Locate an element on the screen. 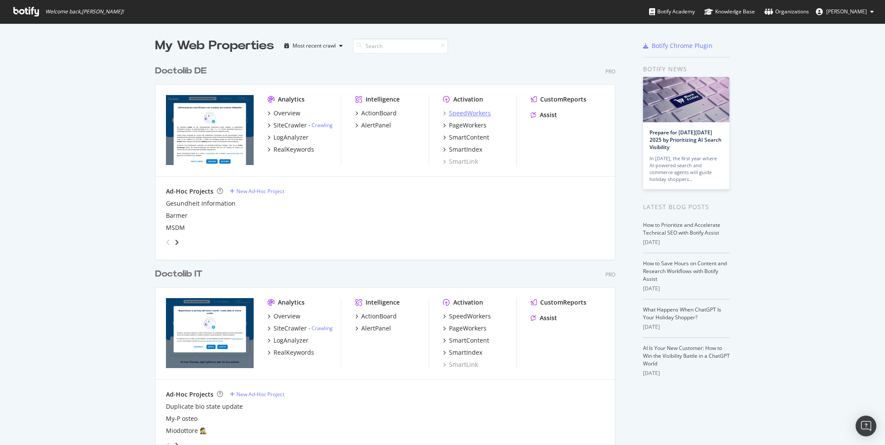  a: Barmer is located at coordinates (177, 216).